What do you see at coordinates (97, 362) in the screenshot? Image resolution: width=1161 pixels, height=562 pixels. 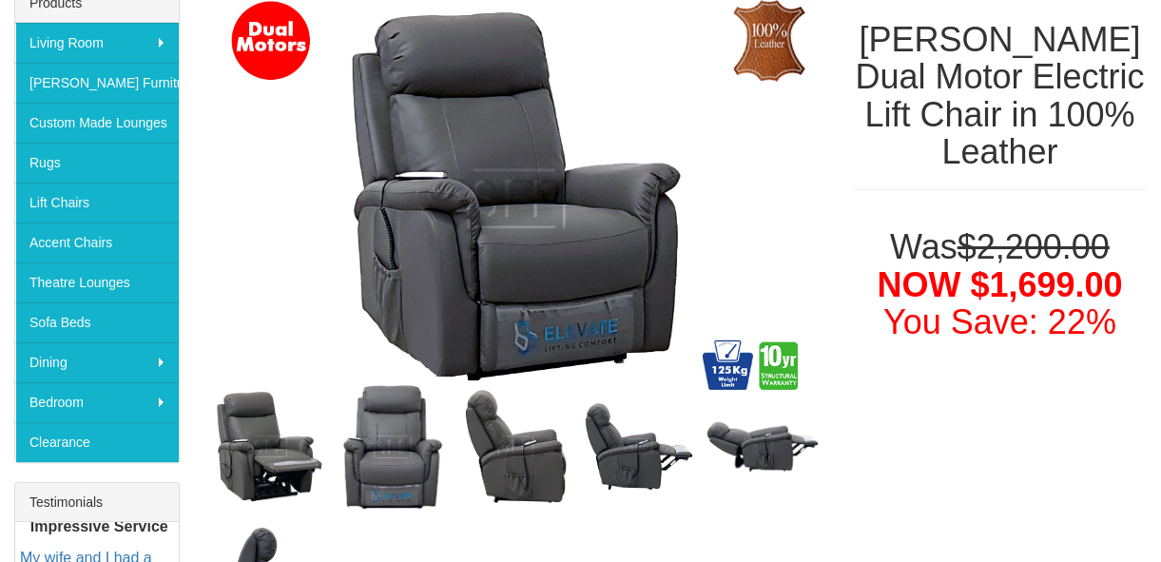 I see `a: Dining` at bounding box center [97, 362].